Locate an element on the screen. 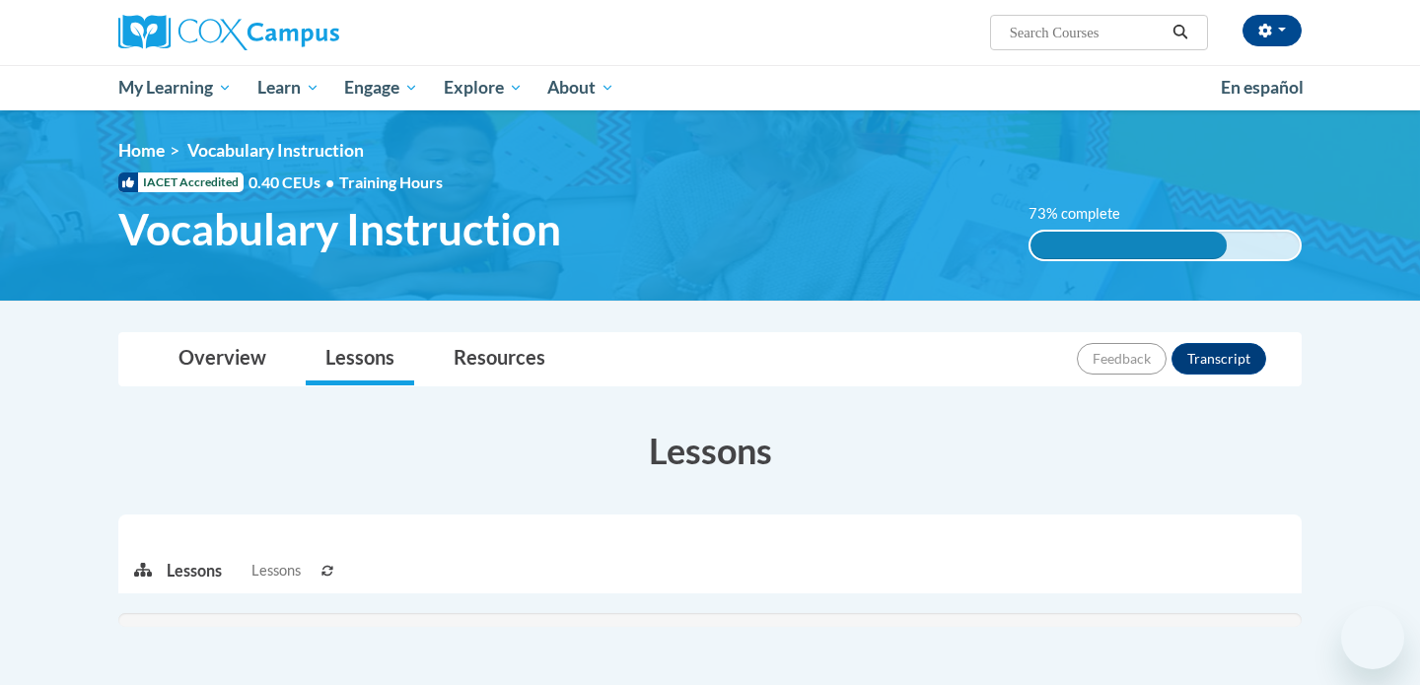  span: En español is located at coordinates (1262, 87).